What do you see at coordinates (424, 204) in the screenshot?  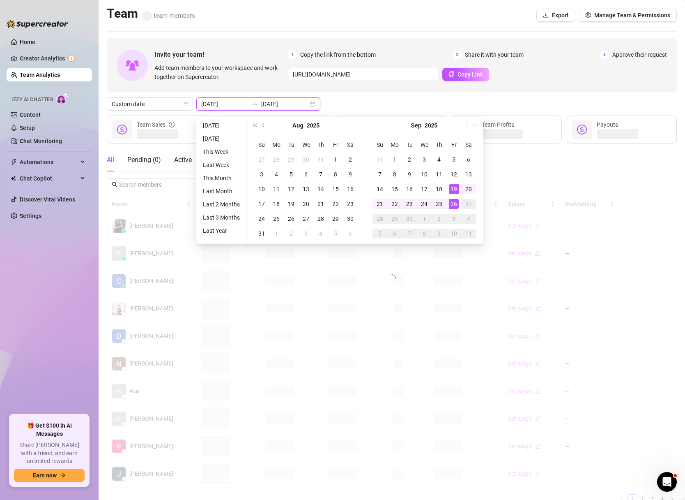 I see `div: 24` at bounding box center [424, 204].